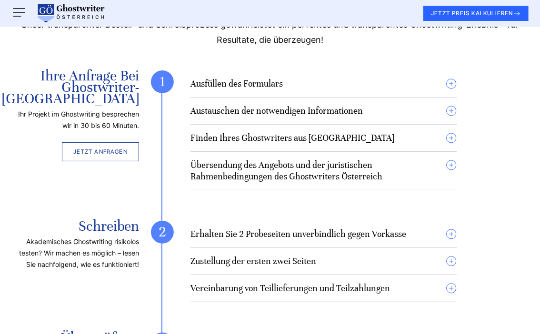 This screenshot has height=334, width=540. I want to click on summary: Ausfüllen des Formulars, so click(324, 84).